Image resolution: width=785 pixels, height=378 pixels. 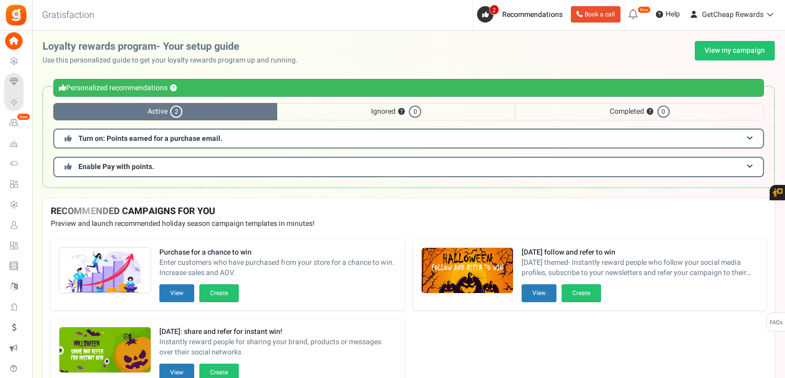 What do you see at coordinates (734, 51) in the screenshot?
I see `a: View my campaign` at bounding box center [734, 51].